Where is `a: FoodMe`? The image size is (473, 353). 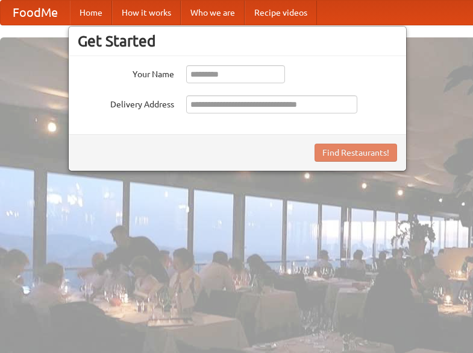 a: FoodMe is located at coordinates (35, 13).